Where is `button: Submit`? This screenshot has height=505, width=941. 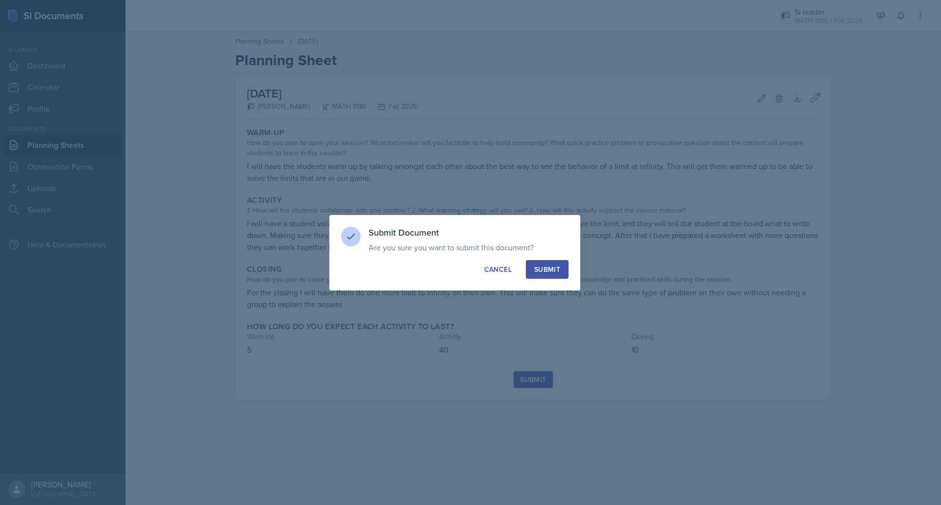 button: Submit is located at coordinates (547, 269).